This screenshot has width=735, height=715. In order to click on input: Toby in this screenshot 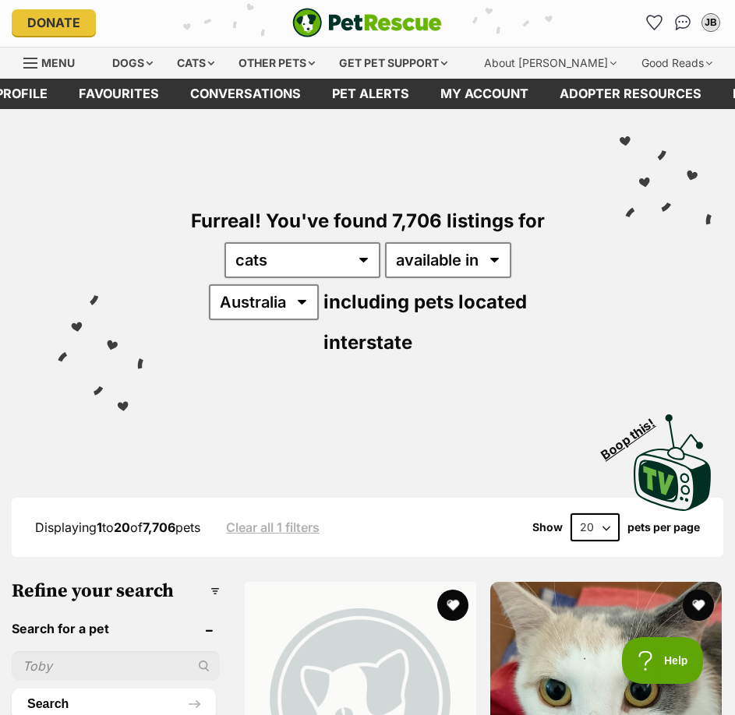, I will do `click(115, 666)`.